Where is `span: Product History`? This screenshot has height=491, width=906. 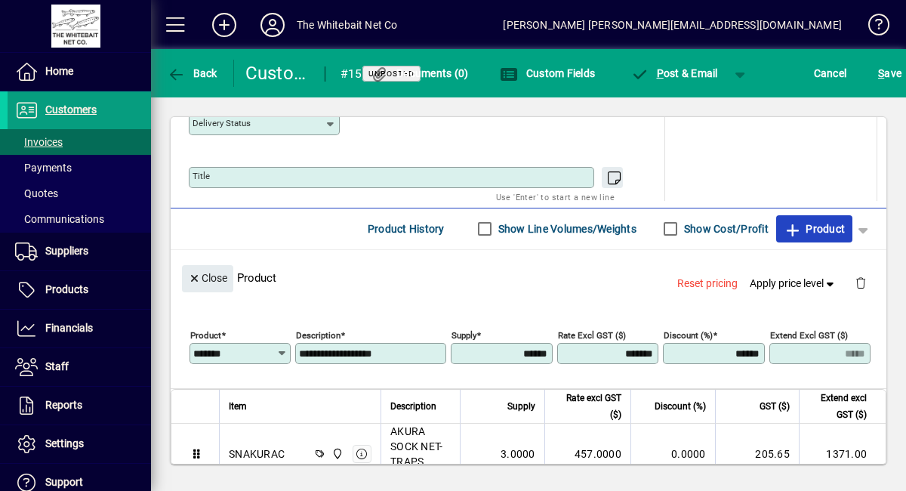
span: Product History is located at coordinates (406, 229).